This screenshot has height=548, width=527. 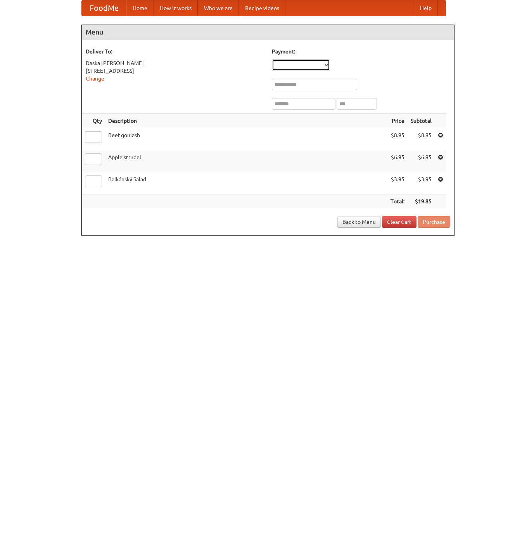 I want to click on h5: Deliver To:, so click(x=175, y=52).